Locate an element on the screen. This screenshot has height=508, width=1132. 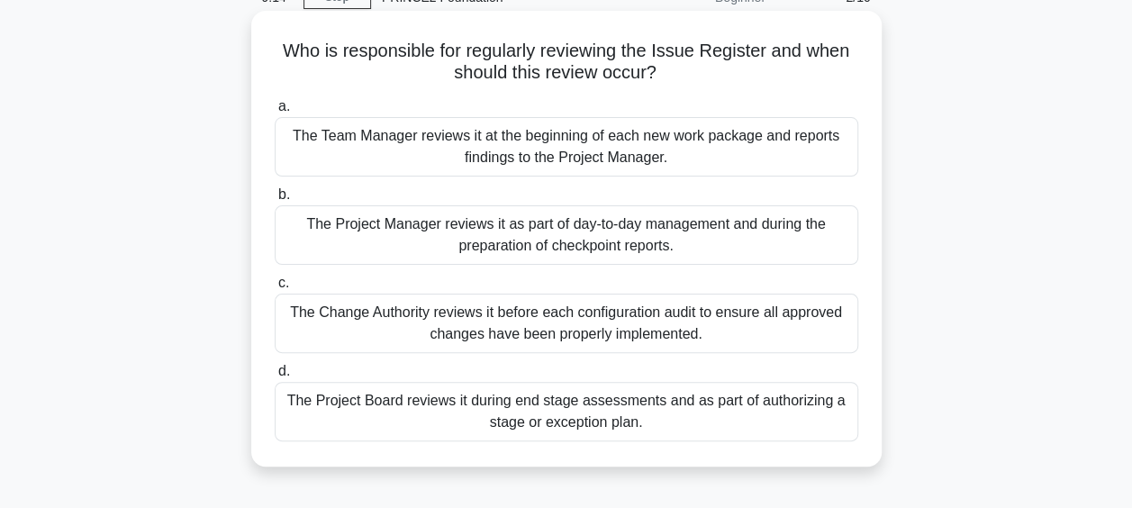
span: b. is located at coordinates (284, 194).